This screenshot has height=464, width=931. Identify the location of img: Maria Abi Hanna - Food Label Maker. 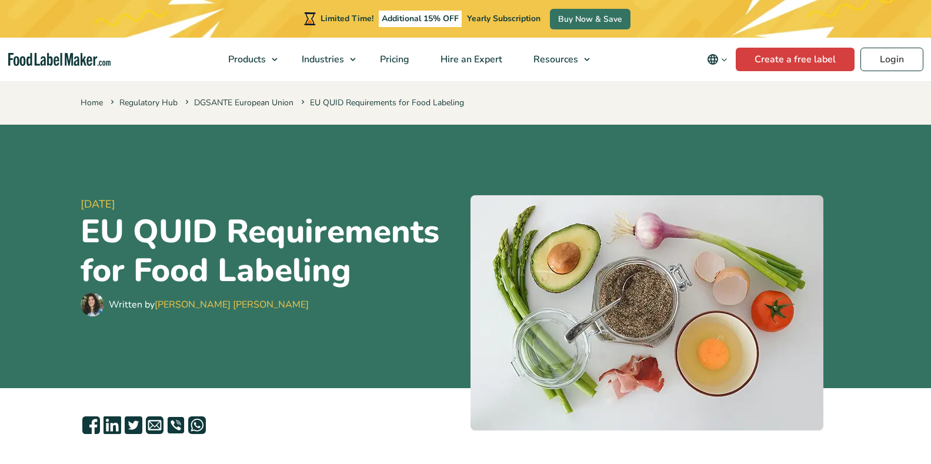
(92, 304).